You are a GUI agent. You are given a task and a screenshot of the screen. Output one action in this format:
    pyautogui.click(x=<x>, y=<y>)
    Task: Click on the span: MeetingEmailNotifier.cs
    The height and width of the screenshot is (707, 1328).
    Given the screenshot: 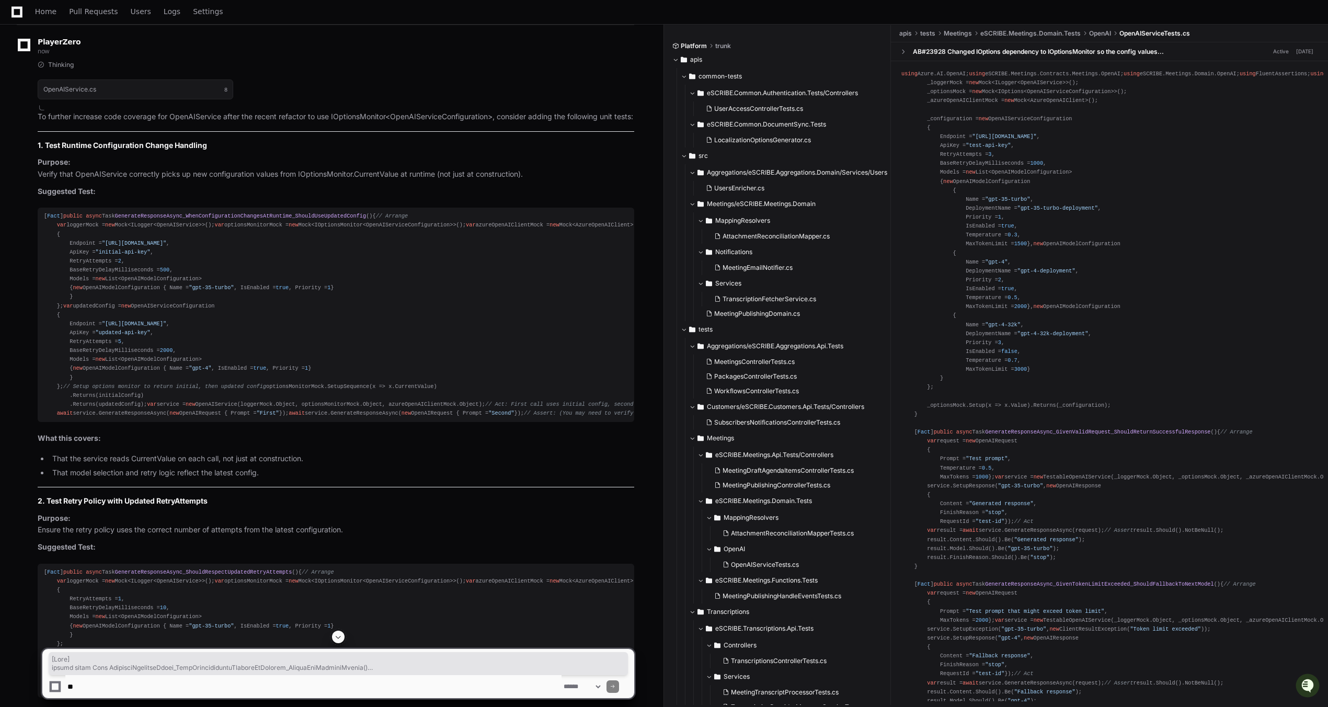 What is the action you would take?
    pyautogui.click(x=757, y=268)
    